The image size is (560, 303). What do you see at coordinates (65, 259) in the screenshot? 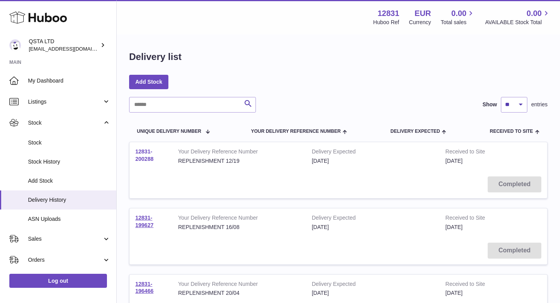
I see `span: Orders` at bounding box center [65, 259].